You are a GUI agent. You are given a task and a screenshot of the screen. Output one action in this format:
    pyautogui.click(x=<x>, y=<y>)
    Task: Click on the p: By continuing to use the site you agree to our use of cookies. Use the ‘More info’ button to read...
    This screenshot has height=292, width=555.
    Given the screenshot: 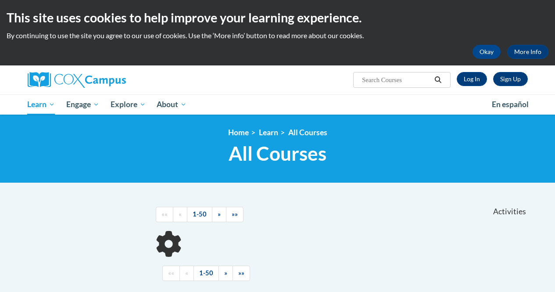 What is the action you would take?
    pyautogui.click(x=277, y=36)
    